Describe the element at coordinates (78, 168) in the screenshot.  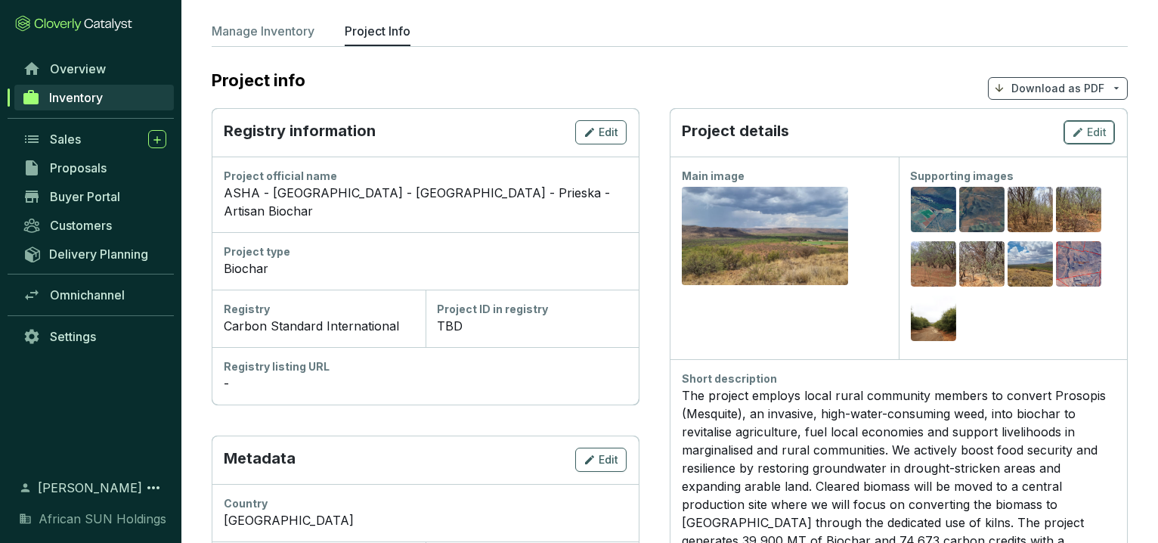
I see `span: Proposals` at that location.